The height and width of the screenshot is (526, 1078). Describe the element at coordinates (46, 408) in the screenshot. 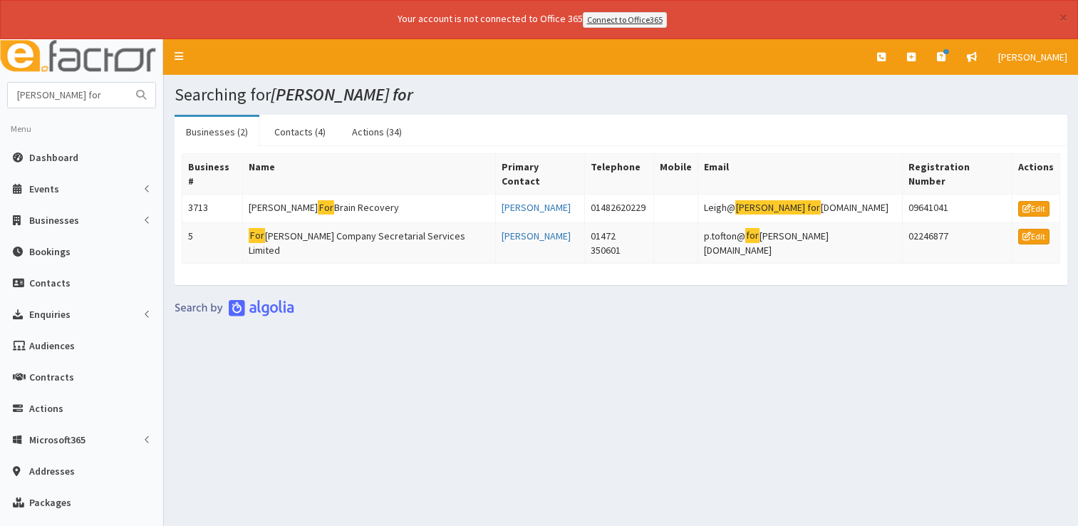

I see `span: Actions` at that location.